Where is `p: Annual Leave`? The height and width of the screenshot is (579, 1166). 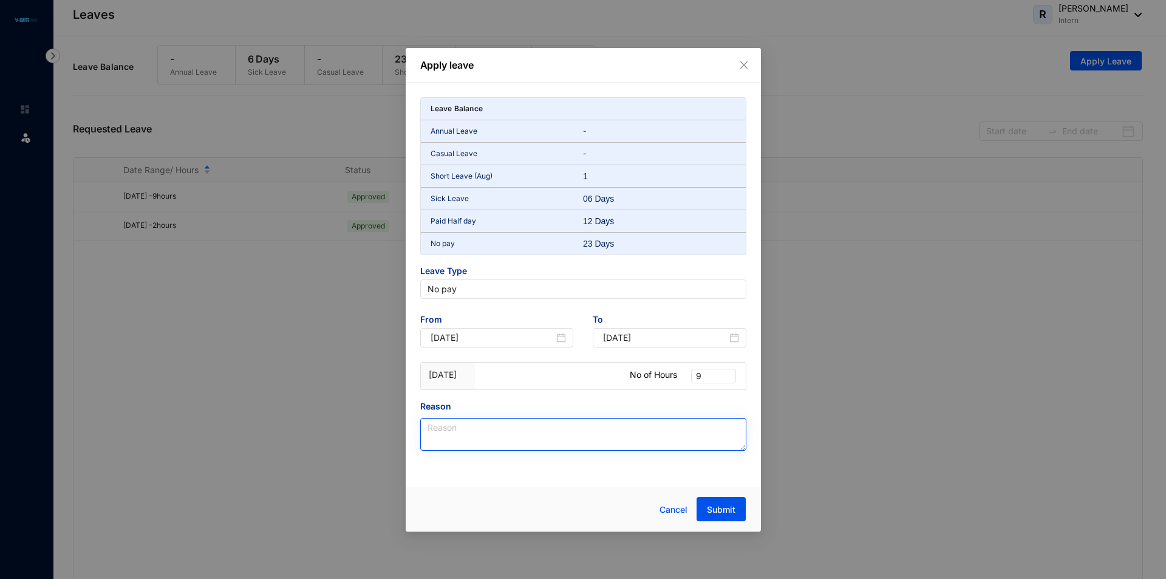
p: Annual Leave is located at coordinates (507, 131).